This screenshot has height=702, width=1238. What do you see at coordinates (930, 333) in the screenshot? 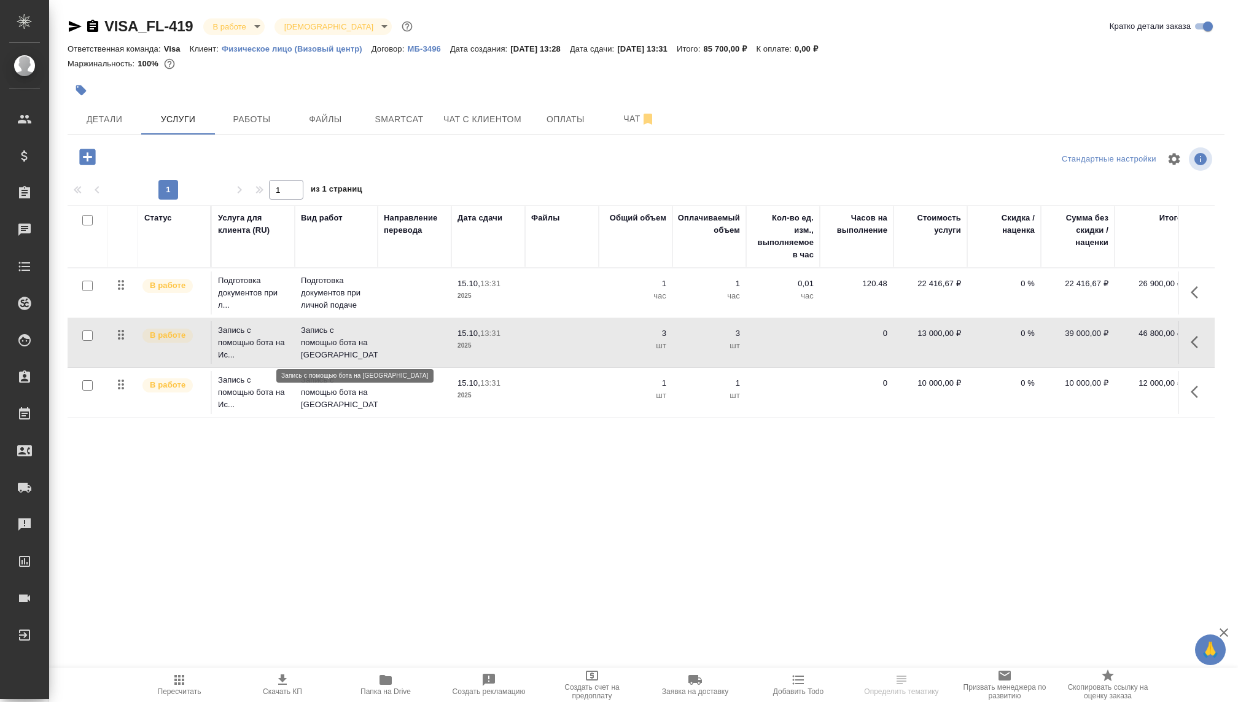
I see `p: 13 000,00 ₽` at bounding box center [930, 333].